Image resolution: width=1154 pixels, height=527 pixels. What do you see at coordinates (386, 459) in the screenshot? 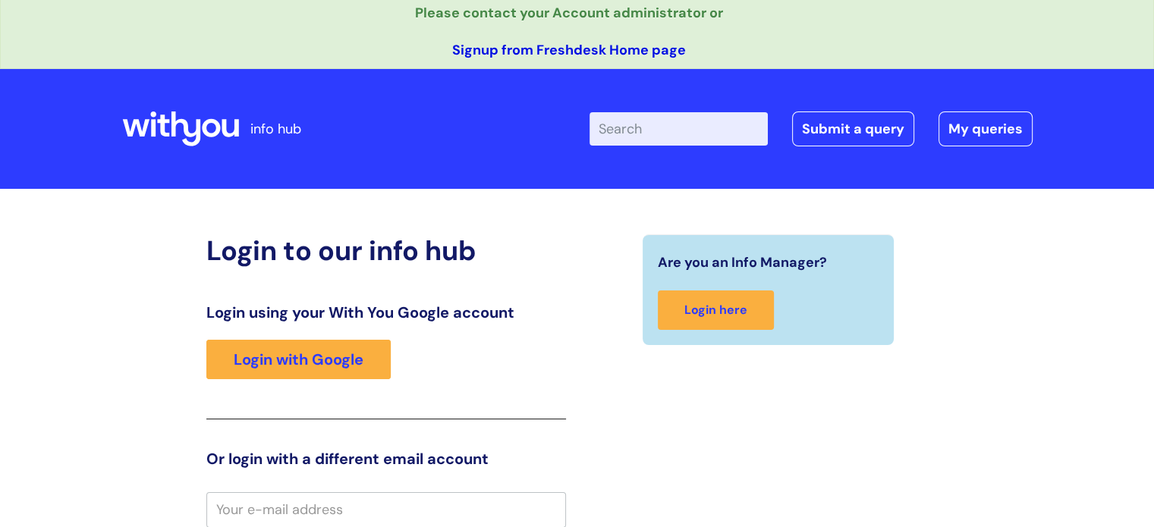
I see `h3: Or login with a different email account` at bounding box center [386, 459].